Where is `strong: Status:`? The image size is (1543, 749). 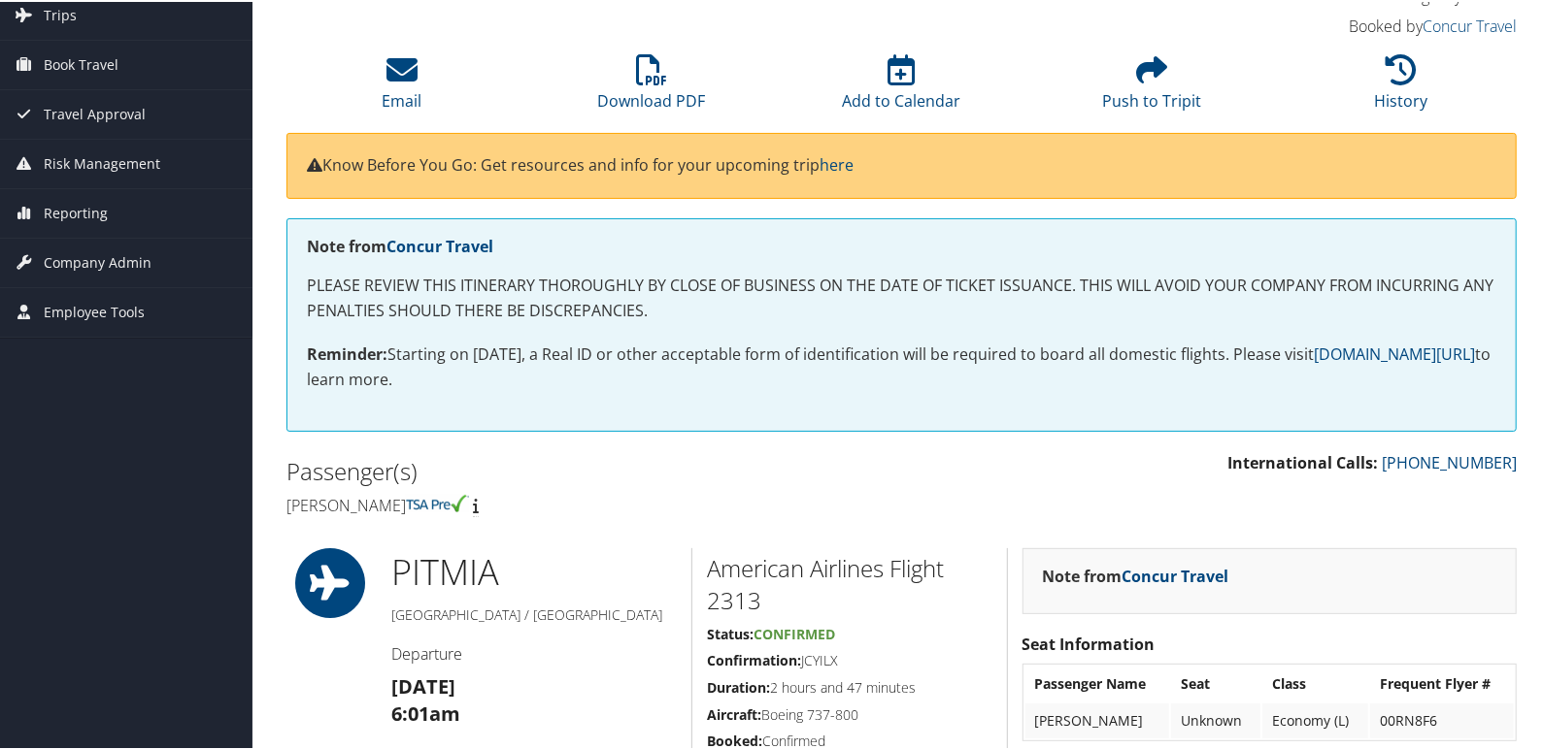
strong: Status: is located at coordinates (730, 632).